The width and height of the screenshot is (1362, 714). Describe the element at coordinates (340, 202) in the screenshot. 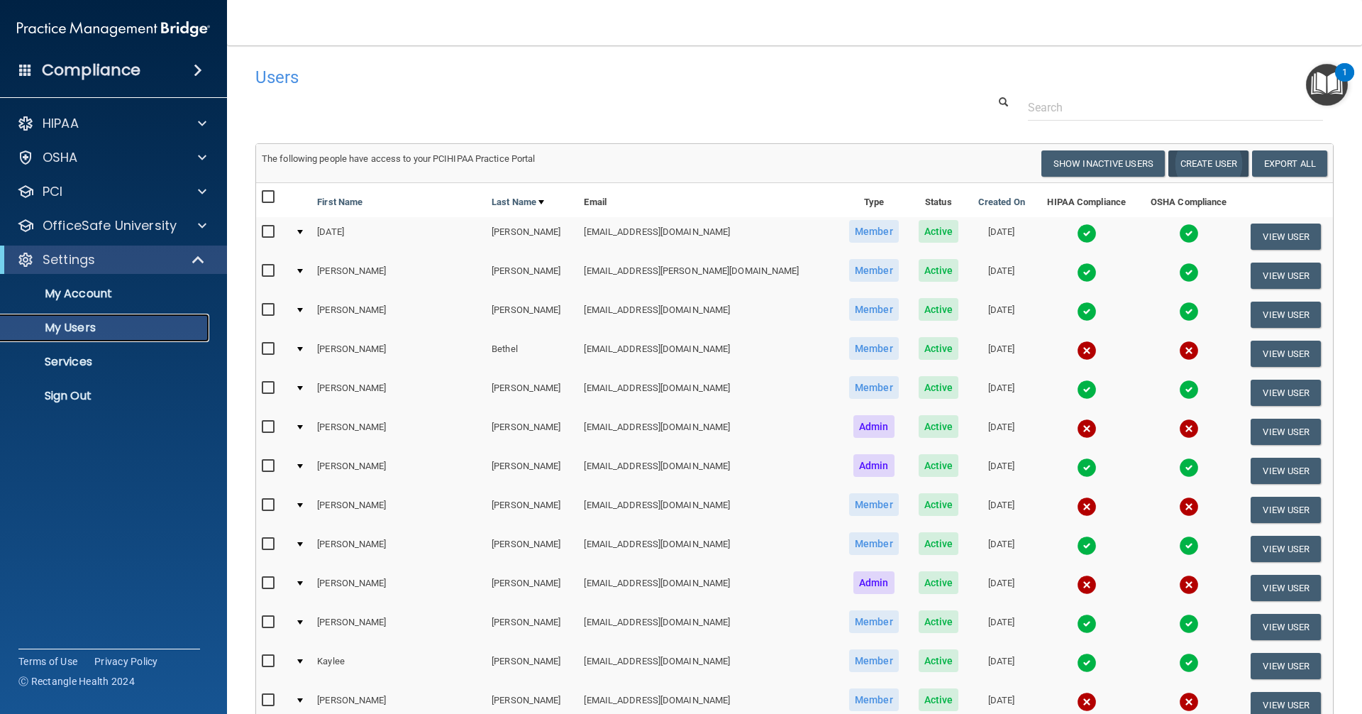

I see `a: First Name` at that location.